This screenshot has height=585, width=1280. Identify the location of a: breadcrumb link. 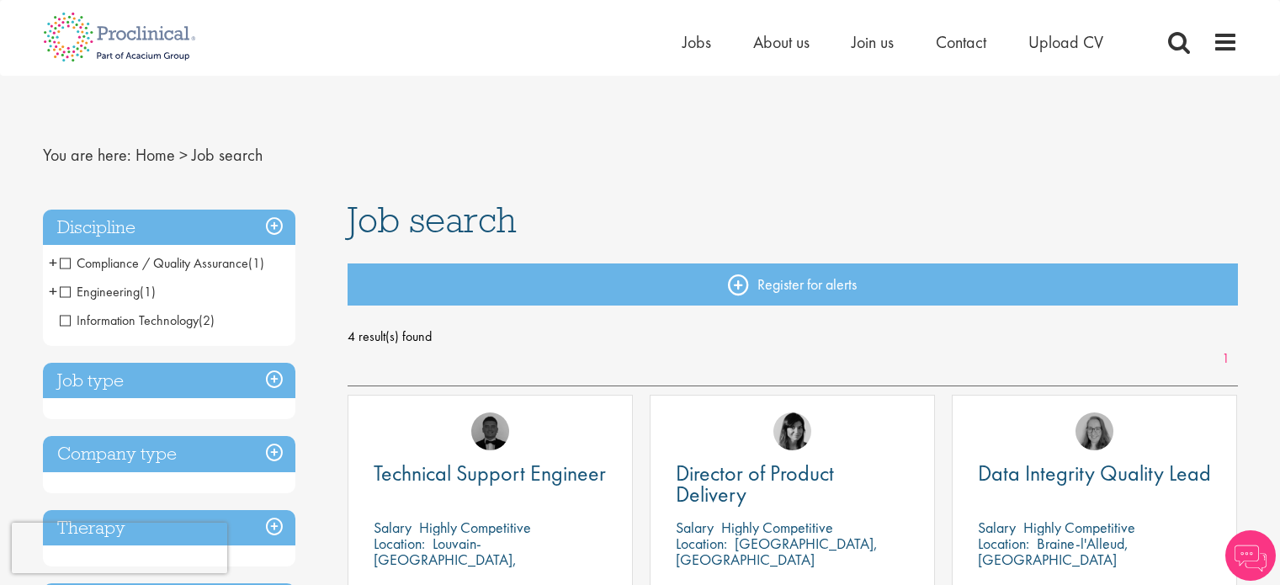
(155, 155).